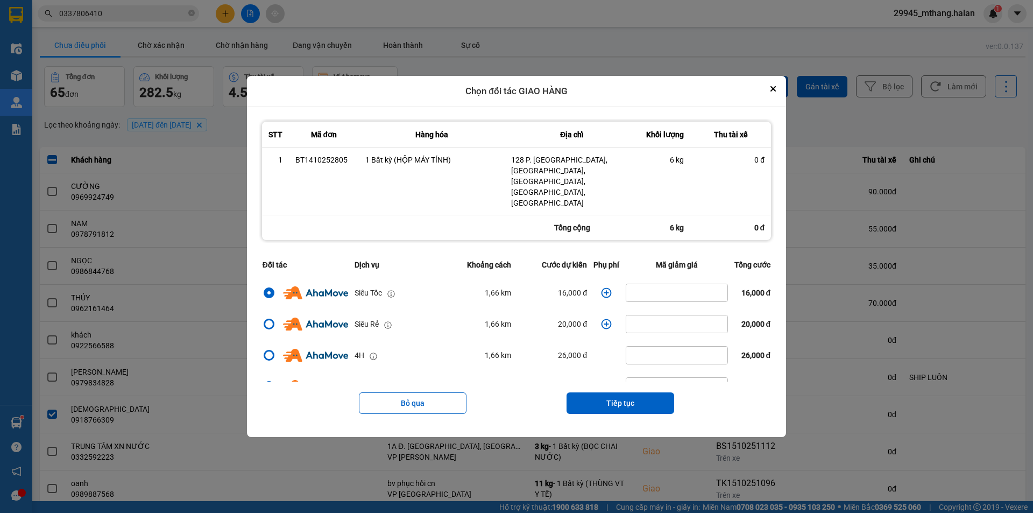 The width and height of the screenshot is (1033, 513). I want to click on th: Cước dự kiến, so click(552, 265).